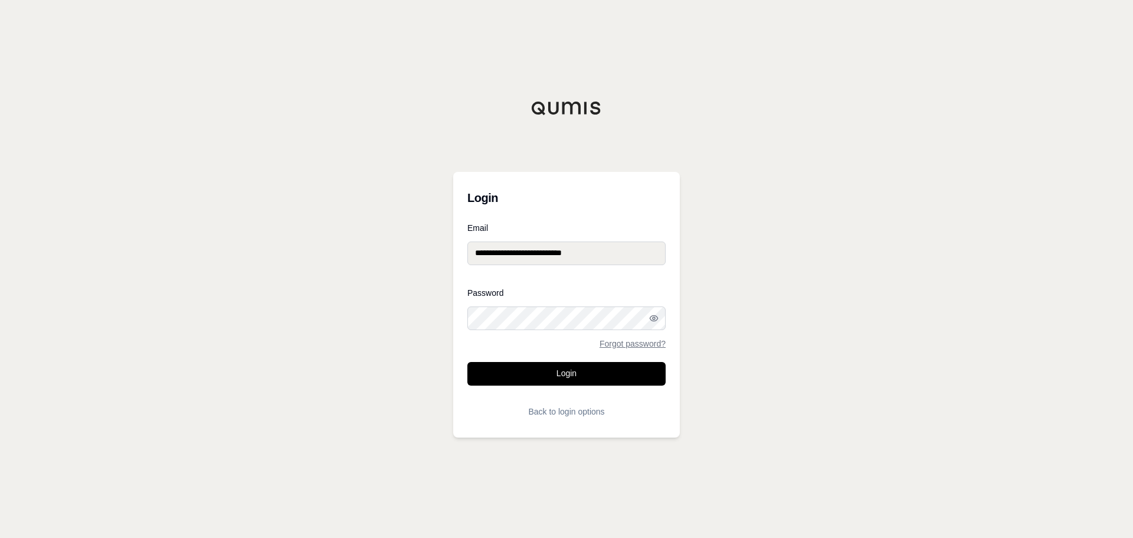 Image resolution: width=1133 pixels, height=538 pixels. What do you see at coordinates (633, 344) in the screenshot?
I see `a: Forgot password?` at bounding box center [633, 344].